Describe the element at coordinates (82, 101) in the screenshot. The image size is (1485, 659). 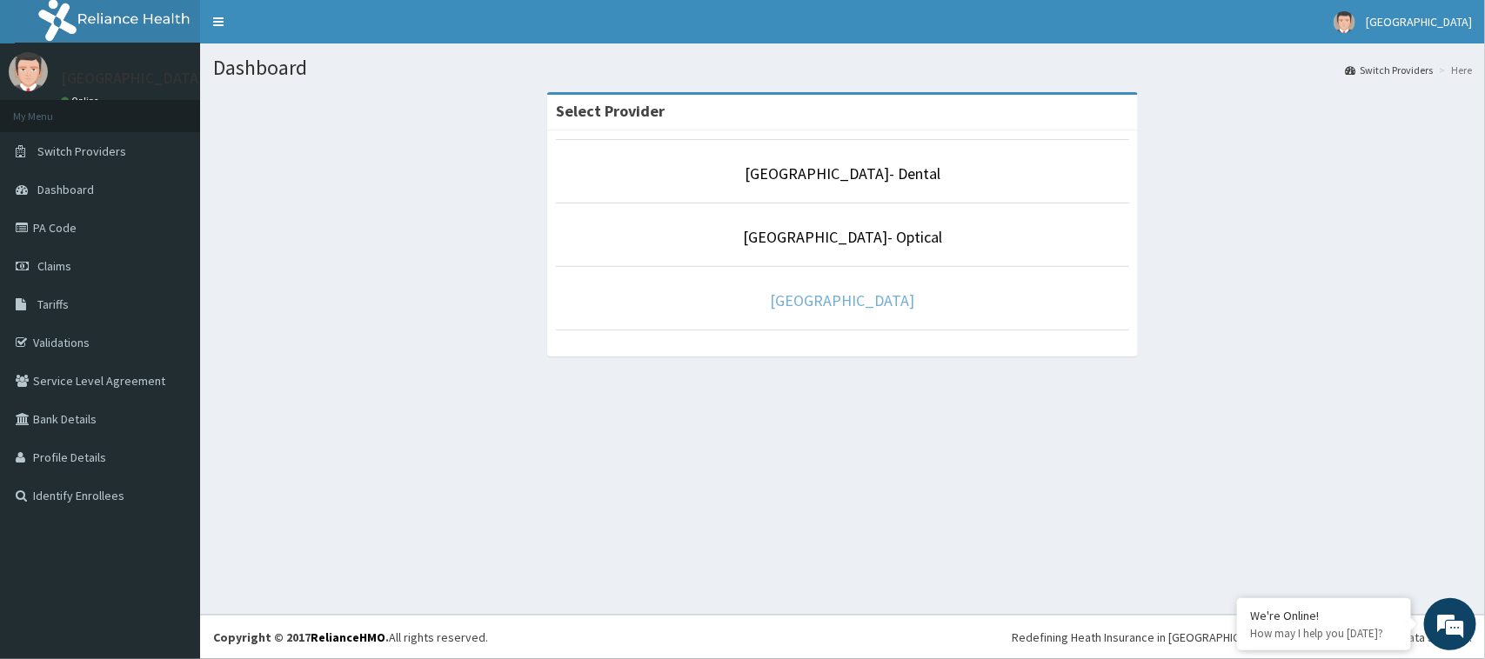
I see `a: Online` at that location.